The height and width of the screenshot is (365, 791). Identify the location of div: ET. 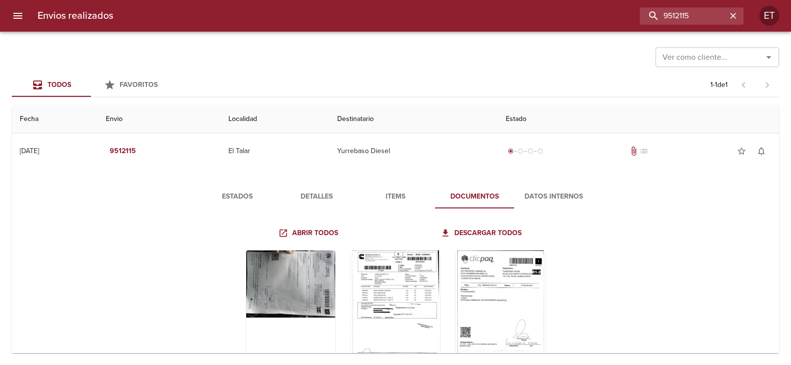
(769, 16).